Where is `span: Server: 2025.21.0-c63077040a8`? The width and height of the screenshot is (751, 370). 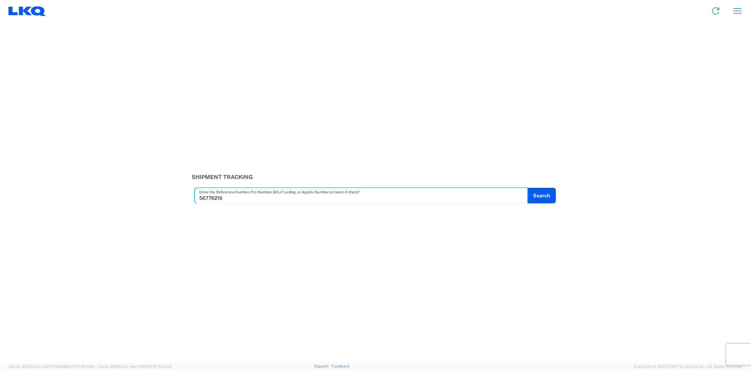
span: Server: 2025.21.0-c63077040a8 is located at coordinates (51, 366).